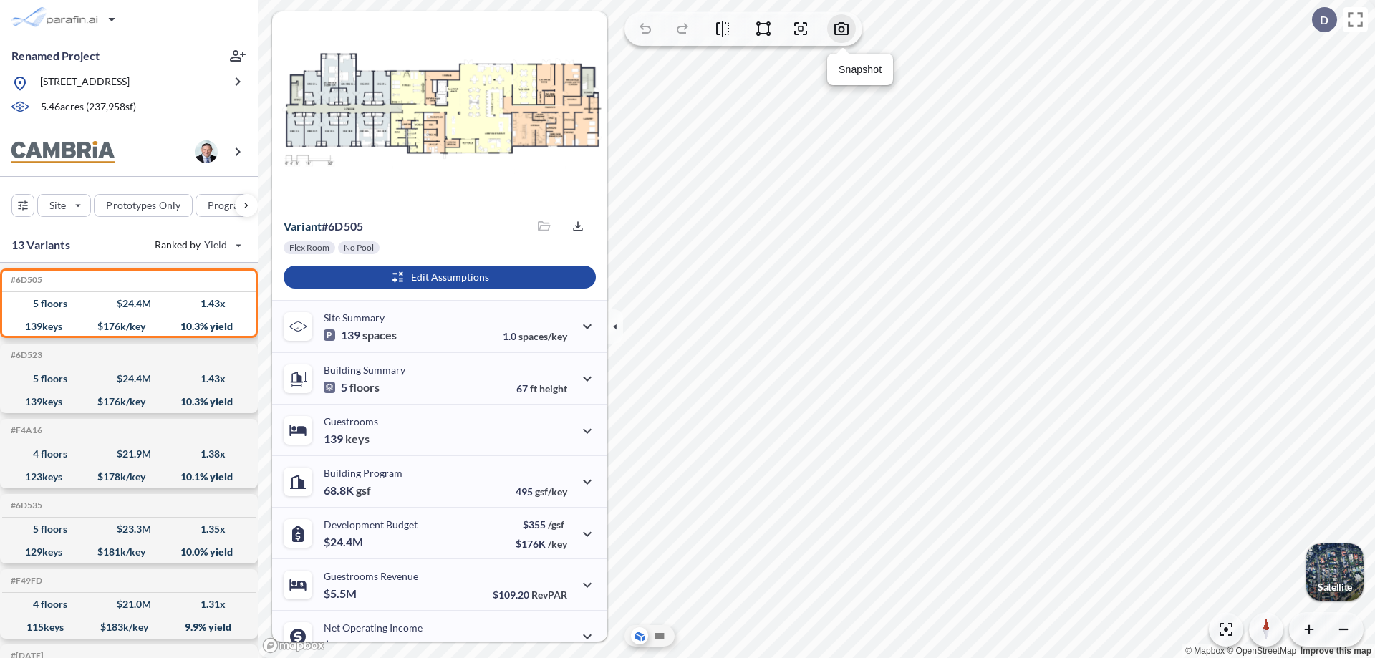 Image resolution: width=1375 pixels, height=658 pixels. Describe the element at coordinates (1335, 587) in the screenshot. I see `p: Satellite` at that location.